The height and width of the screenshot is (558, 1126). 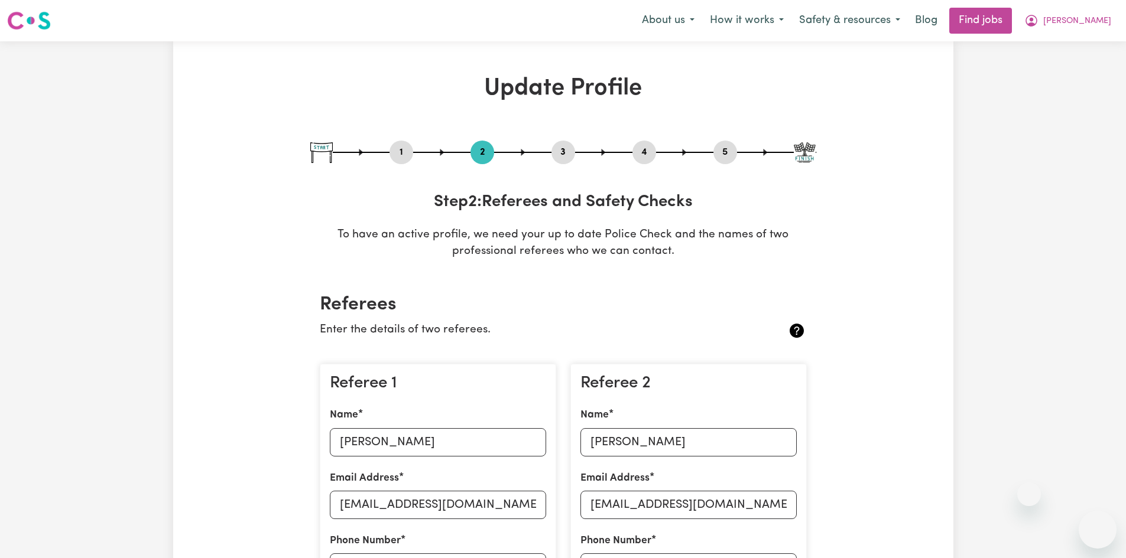 I want to click on a: Find jobs, so click(x=980, y=21).